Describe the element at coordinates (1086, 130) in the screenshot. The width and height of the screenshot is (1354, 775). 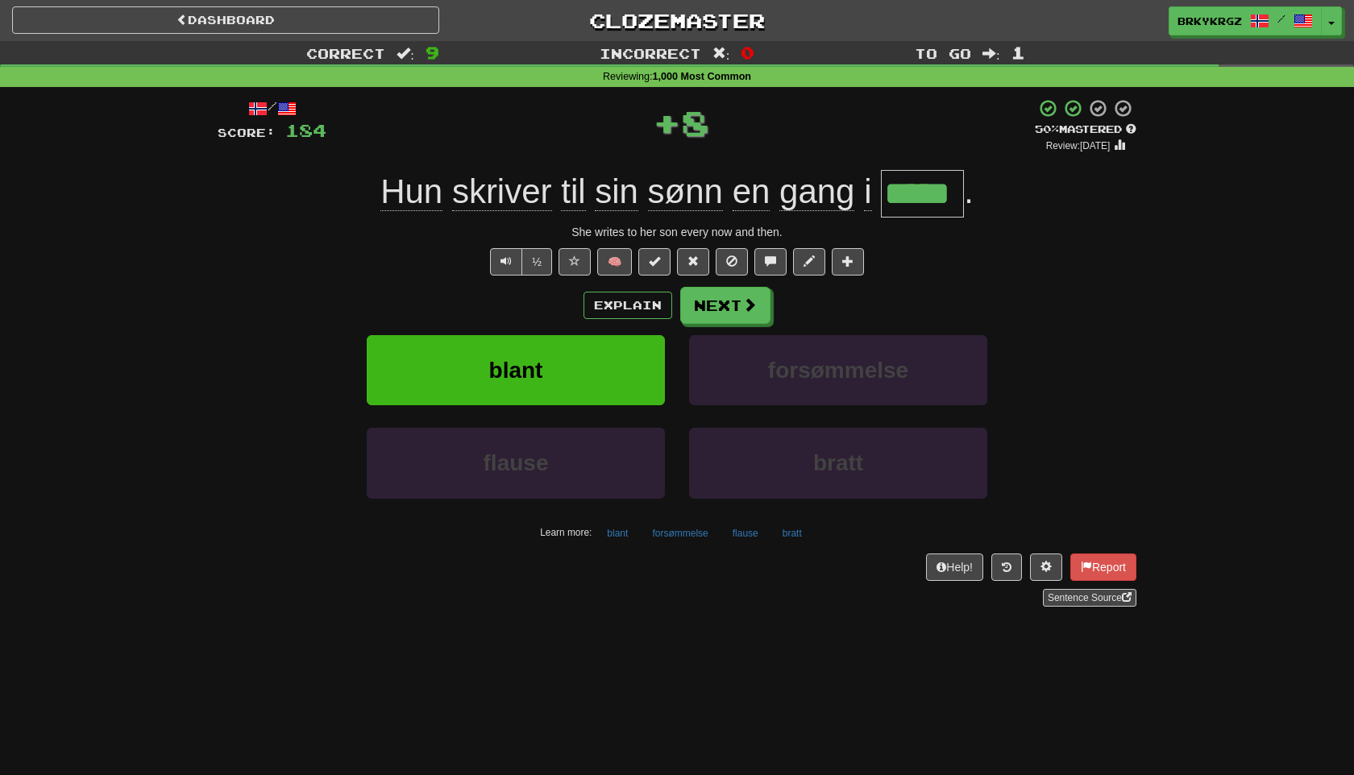
I see `div: Mastered` at that location.